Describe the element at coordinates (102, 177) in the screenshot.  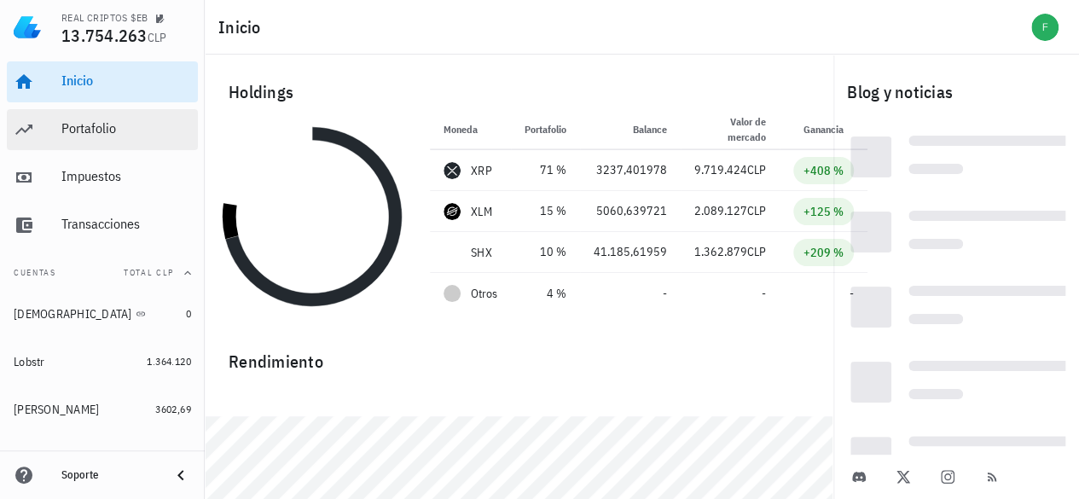
I see `a: Impuestos` at that location.